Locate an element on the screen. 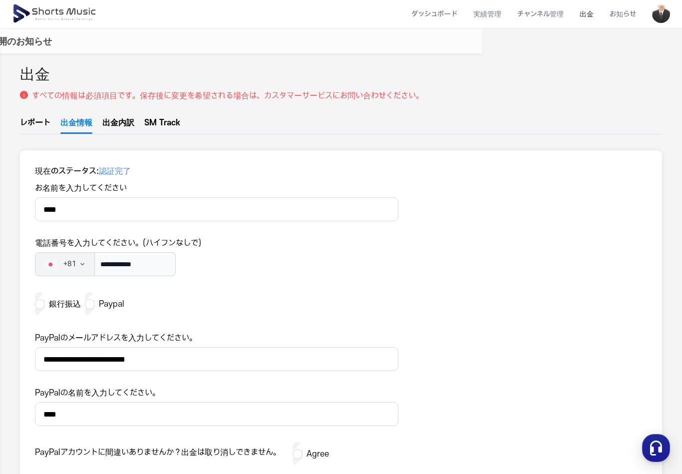 The image size is (682, 474). p: PayPalのメールアドレスを入力してください。 is located at coordinates (217, 338).